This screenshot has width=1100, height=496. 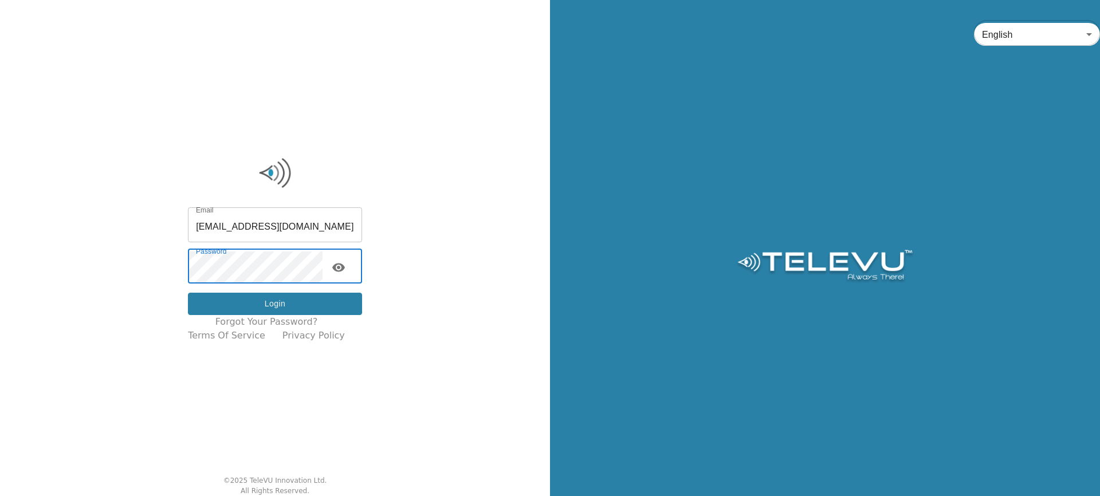 I want to click on div: © 2025 TeleVU Innovation Ltd., so click(x=275, y=481).